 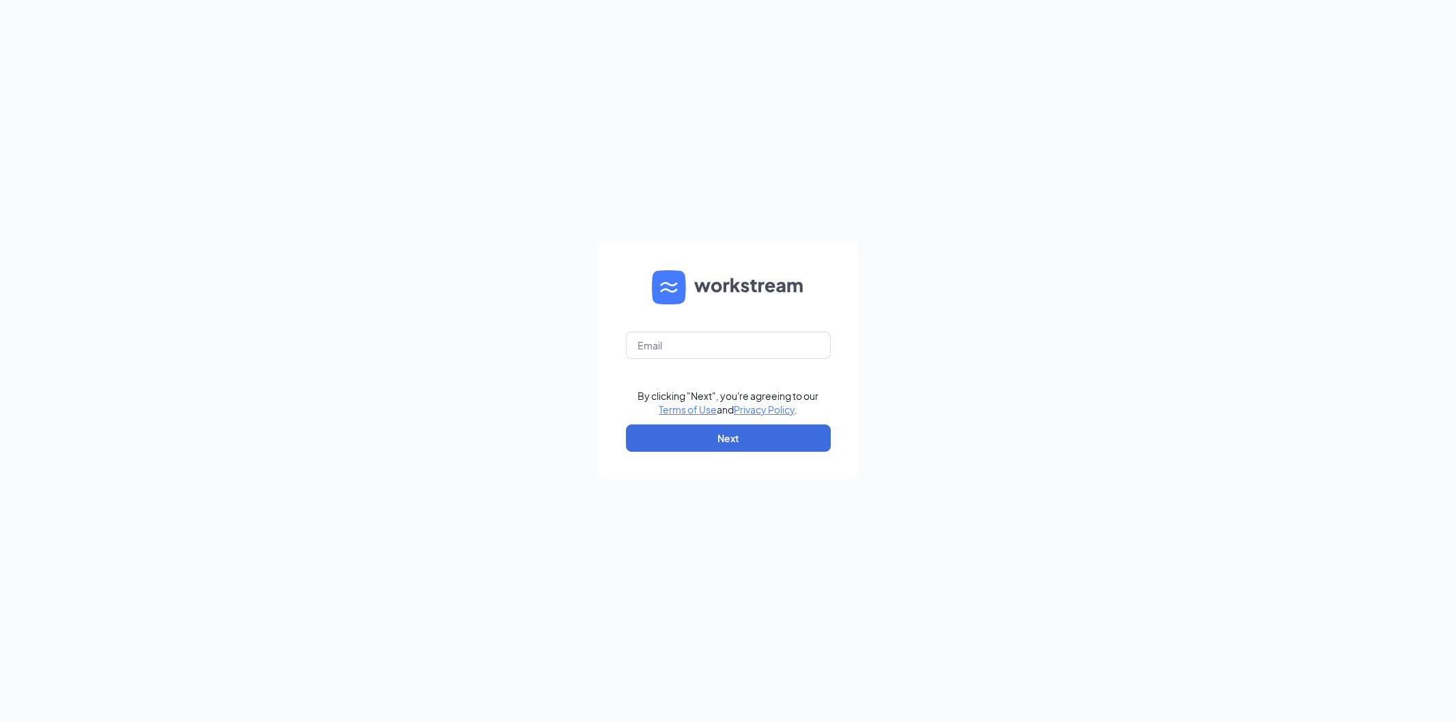 What do you see at coordinates (728, 287) in the screenshot?
I see `img: WS logo and Workstream text` at bounding box center [728, 287].